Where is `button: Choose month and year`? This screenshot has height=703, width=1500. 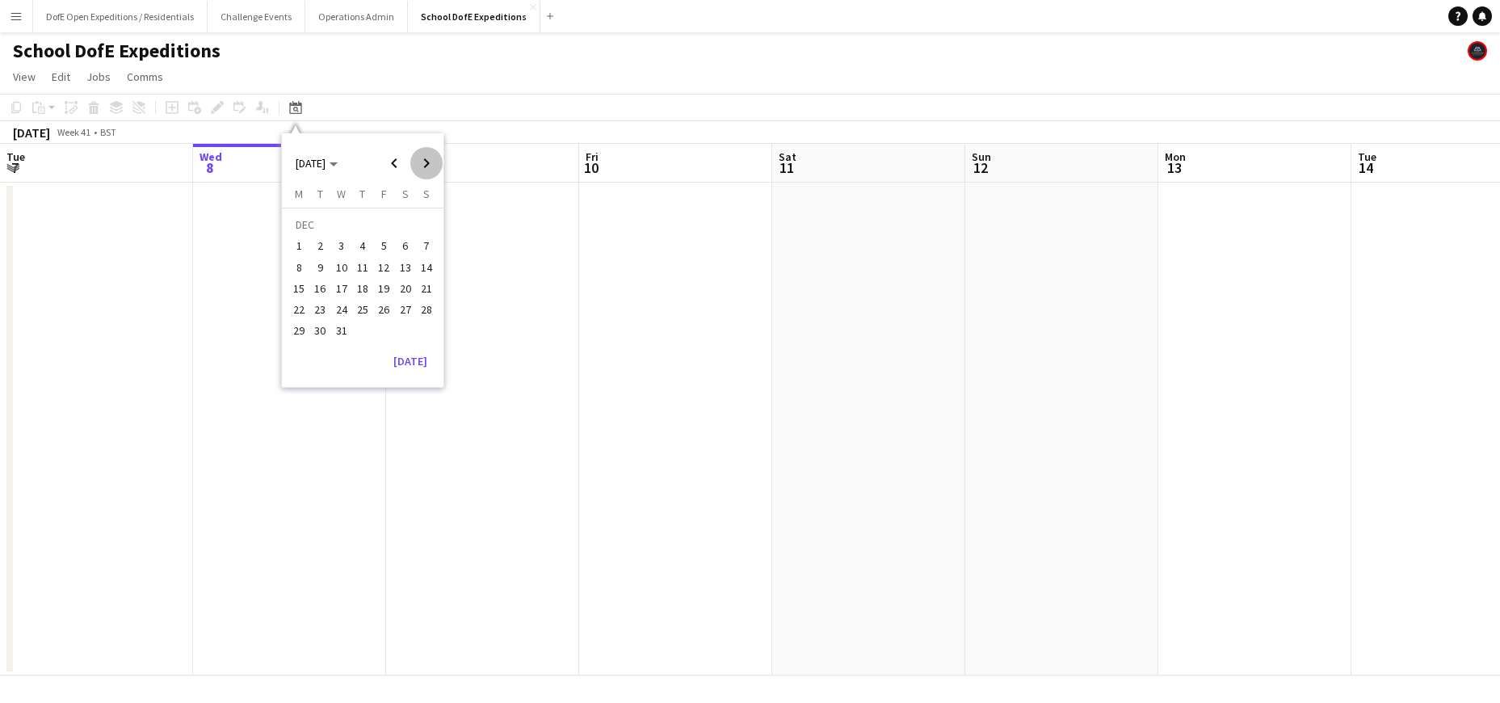 button: Choose month and year is located at coordinates (317, 163).